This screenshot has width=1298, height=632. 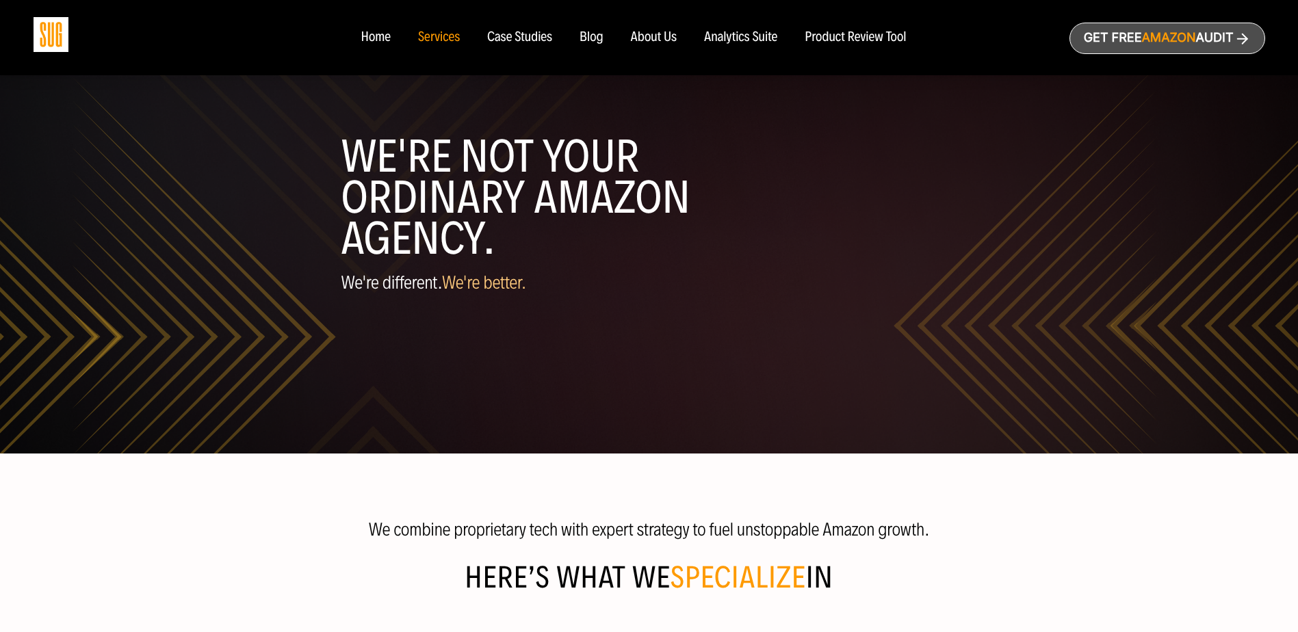 I want to click on div: Analytics Suite, so click(x=740, y=38).